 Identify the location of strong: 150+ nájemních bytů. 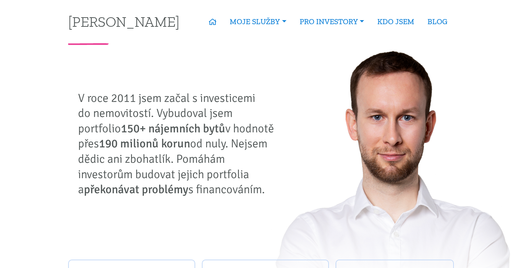
(173, 128).